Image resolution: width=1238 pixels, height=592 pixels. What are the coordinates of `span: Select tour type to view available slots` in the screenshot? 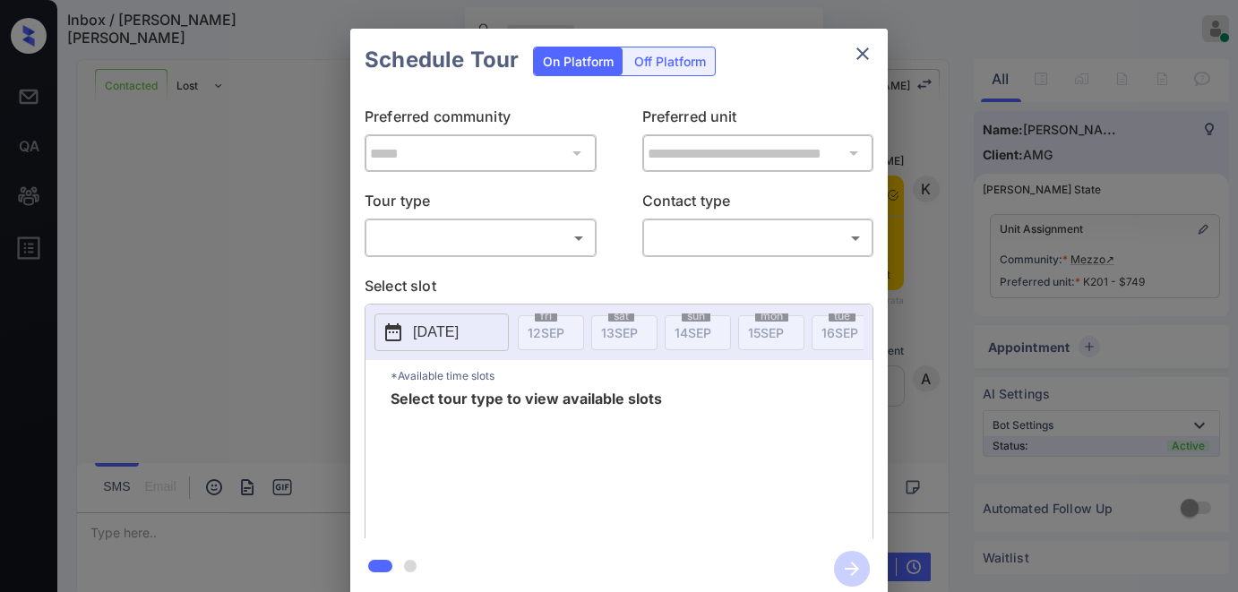 It's located at (526, 463).